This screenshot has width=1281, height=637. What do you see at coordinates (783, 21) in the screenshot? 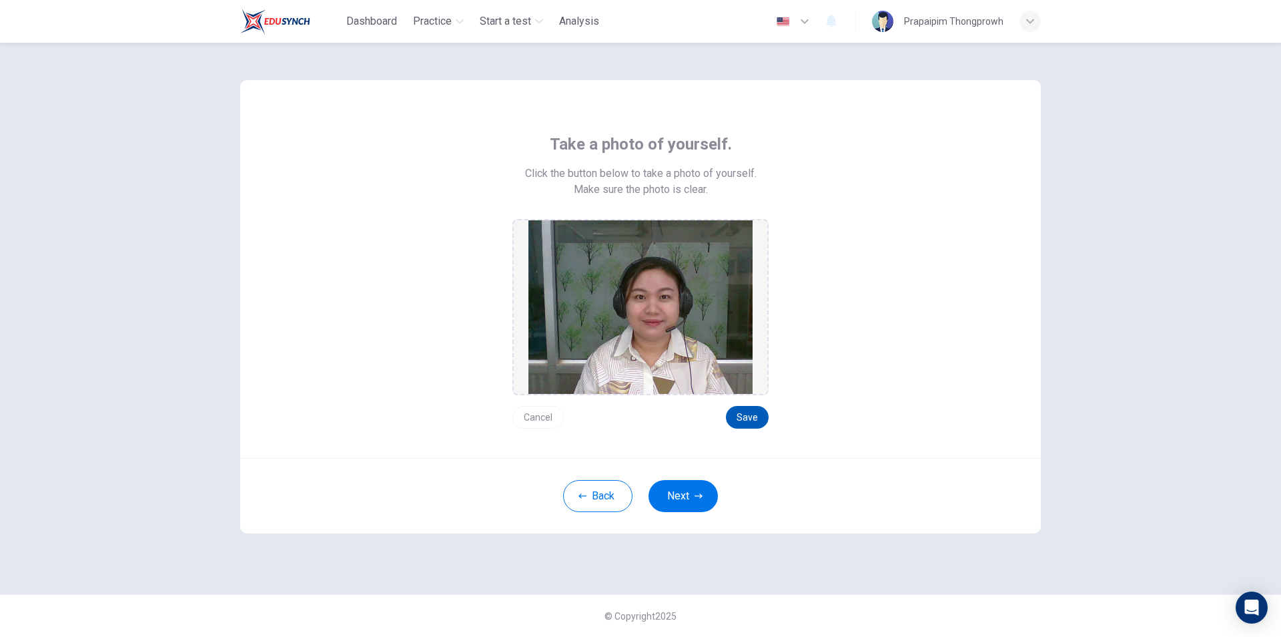
I see `img: en` at bounding box center [783, 21].